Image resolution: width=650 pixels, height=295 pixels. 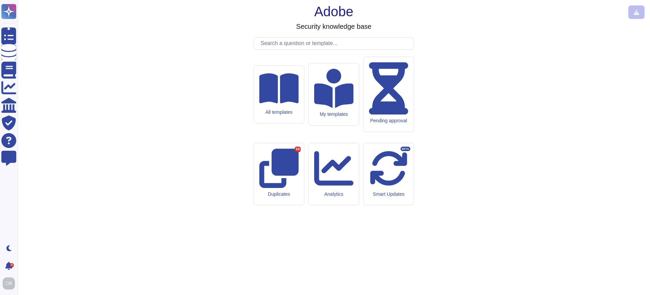 What do you see at coordinates (335, 43) in the screenshot?
I see `input: Search a question or template...` at bounding box center [335, 43].